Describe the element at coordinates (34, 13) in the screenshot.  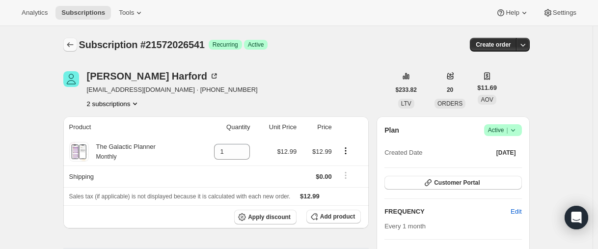
I see `button: Analytics` at that location.